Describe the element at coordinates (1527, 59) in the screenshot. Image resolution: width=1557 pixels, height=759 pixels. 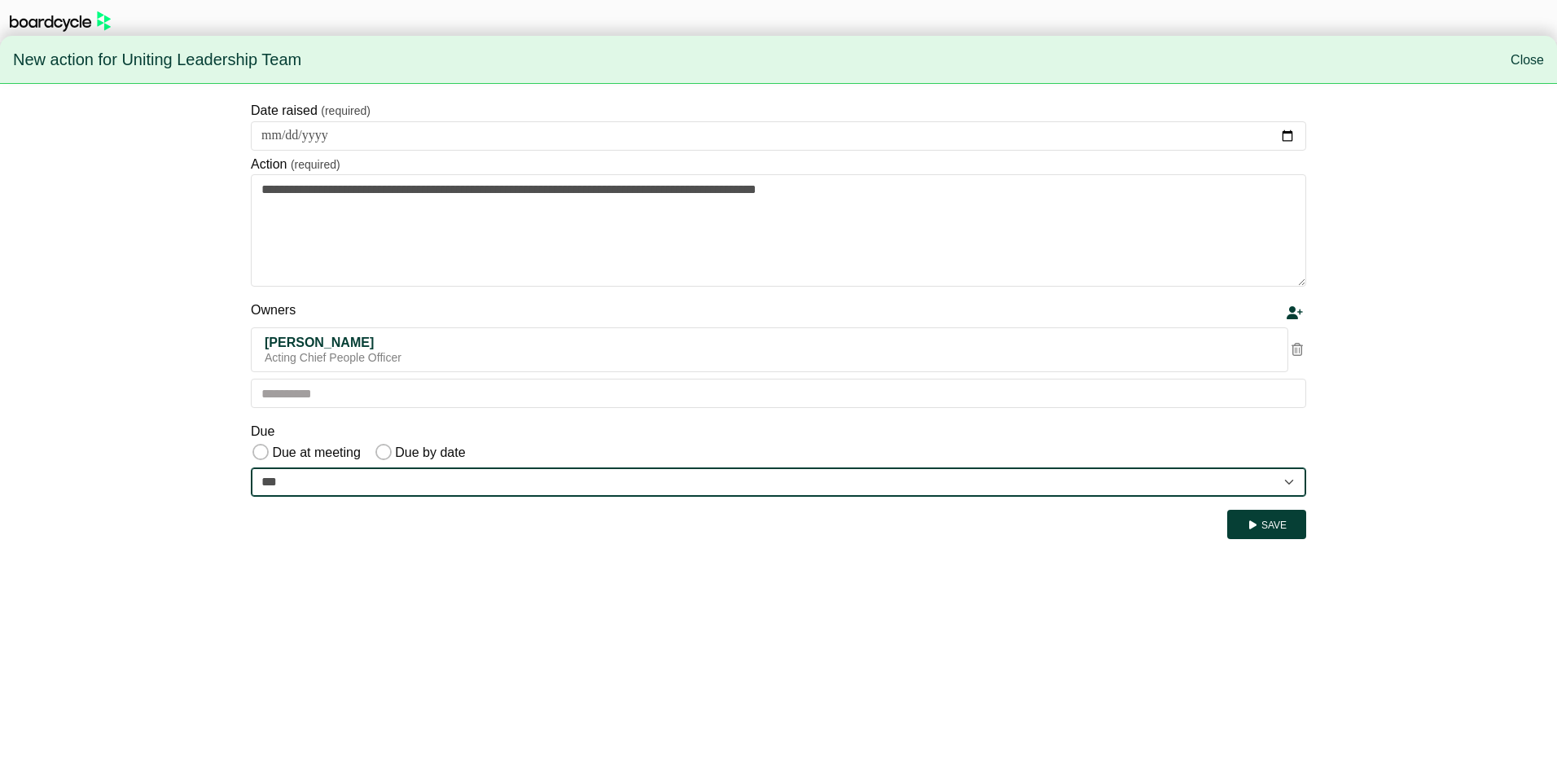
I see `a: Close` at that location.